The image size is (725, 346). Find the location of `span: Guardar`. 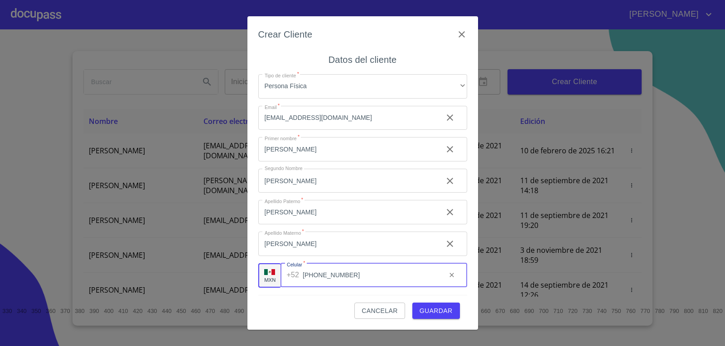

span: Guardar is located at coordinates (436, 311).